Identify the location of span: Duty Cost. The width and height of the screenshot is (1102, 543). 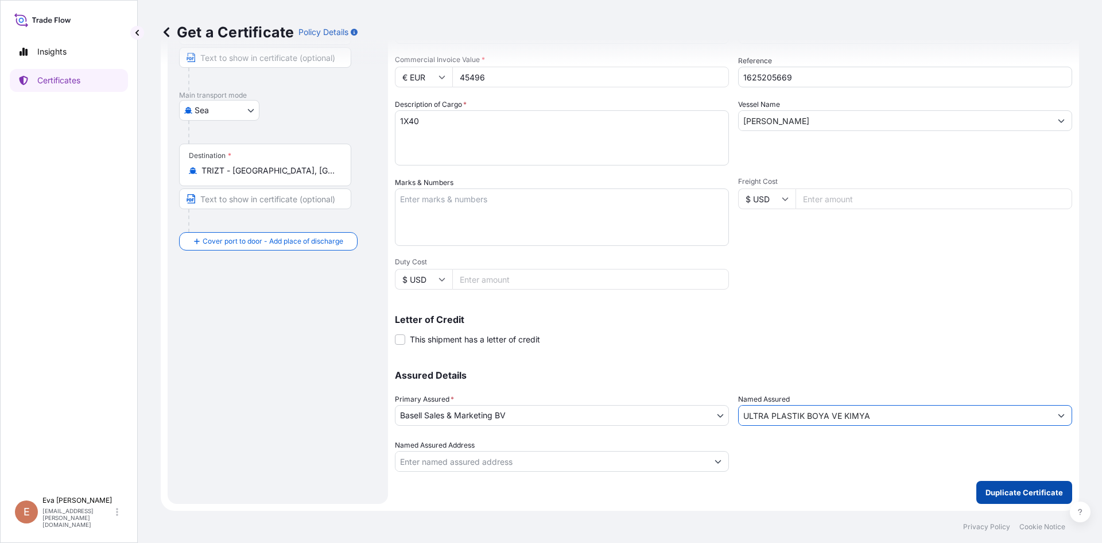
(562, 262).